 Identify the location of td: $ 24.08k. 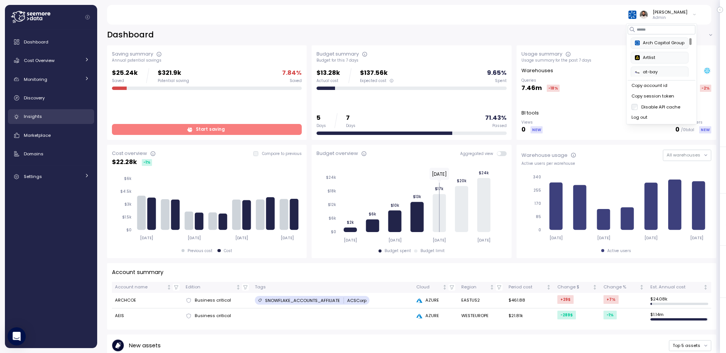
(679, 301).